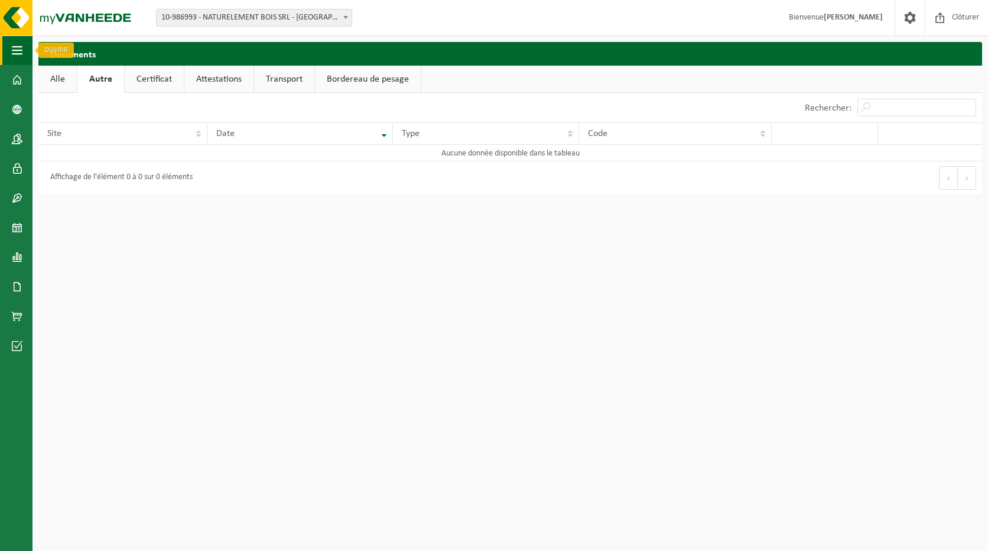  I want to click on a: Certificat, so click(154, 79).